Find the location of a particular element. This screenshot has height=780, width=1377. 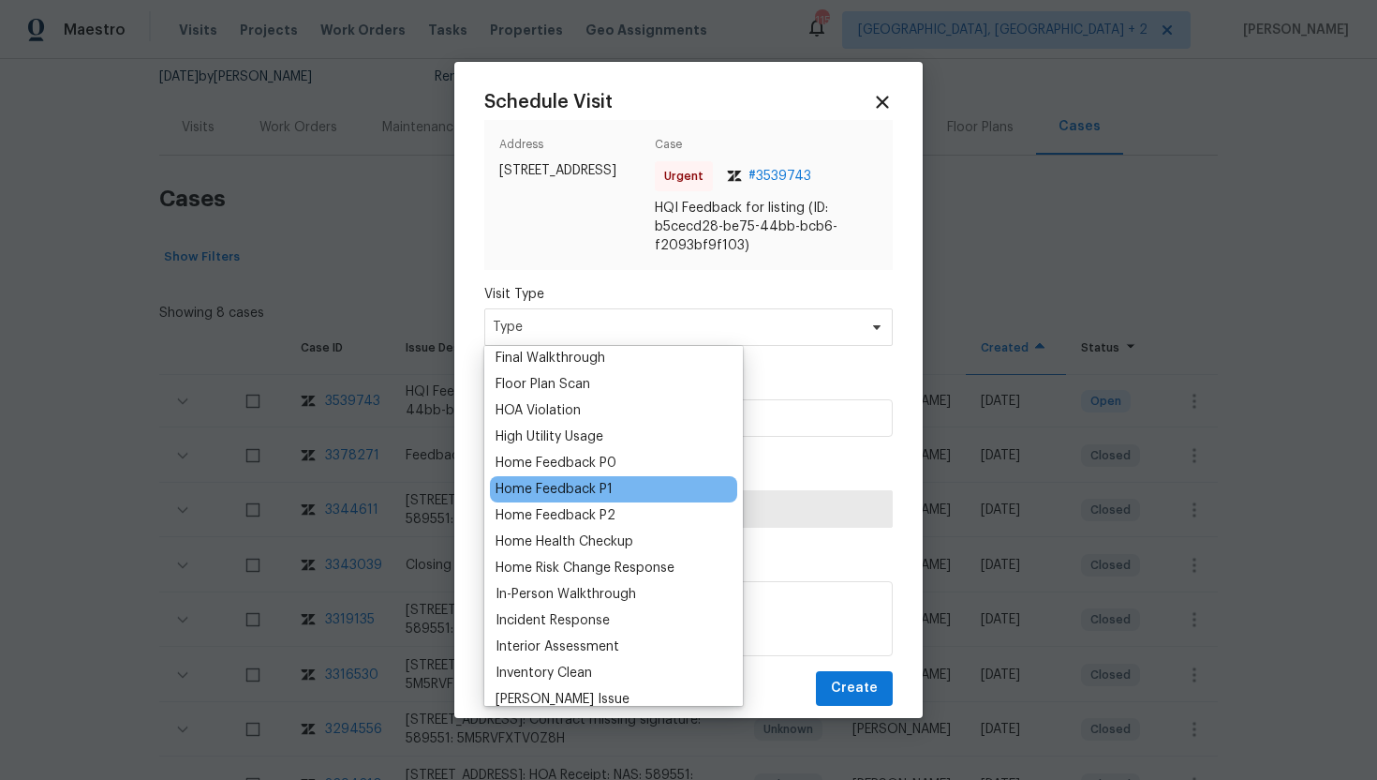

span: # 3539743 is located at coordinates (780, 176).